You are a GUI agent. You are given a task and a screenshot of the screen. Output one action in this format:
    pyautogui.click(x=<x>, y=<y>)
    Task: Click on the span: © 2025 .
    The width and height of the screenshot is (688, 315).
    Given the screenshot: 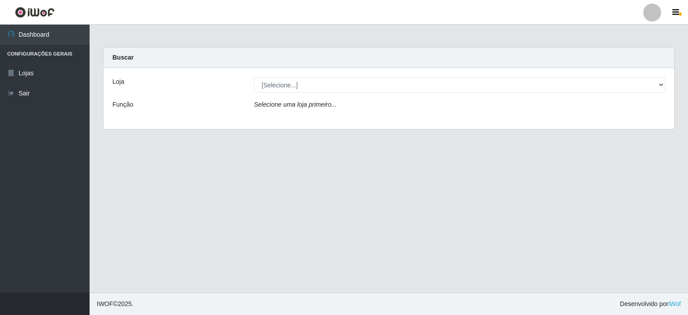 What is the action you would take?
    pyautogui.click(x=115, y=303)
    